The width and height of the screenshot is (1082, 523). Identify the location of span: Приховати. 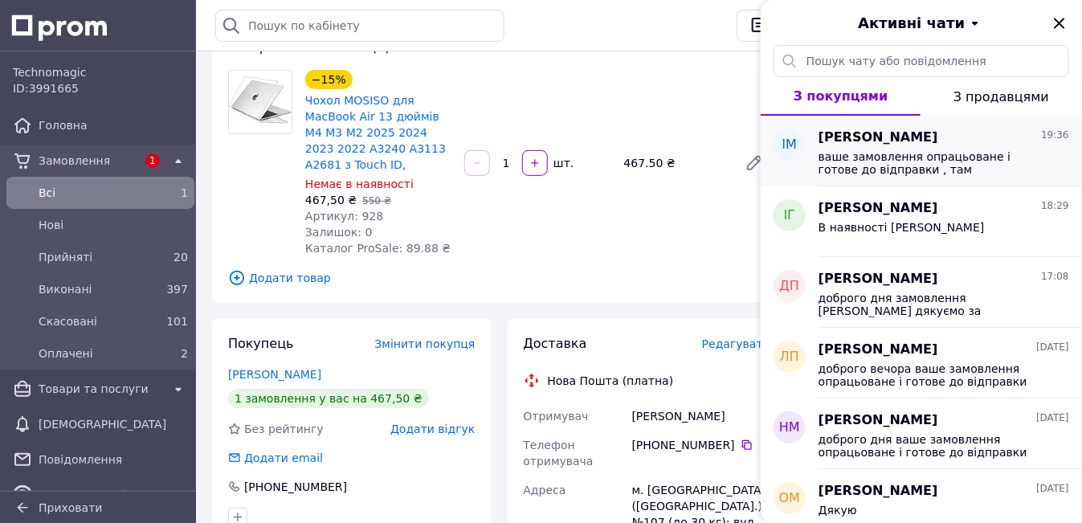
(70, 508).